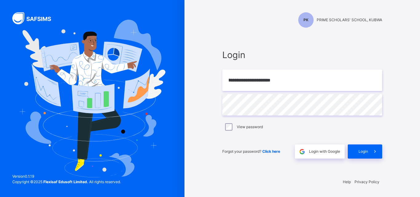  I want to click on span: Copyright © 2025 All rights reserved., so click(66, 182).